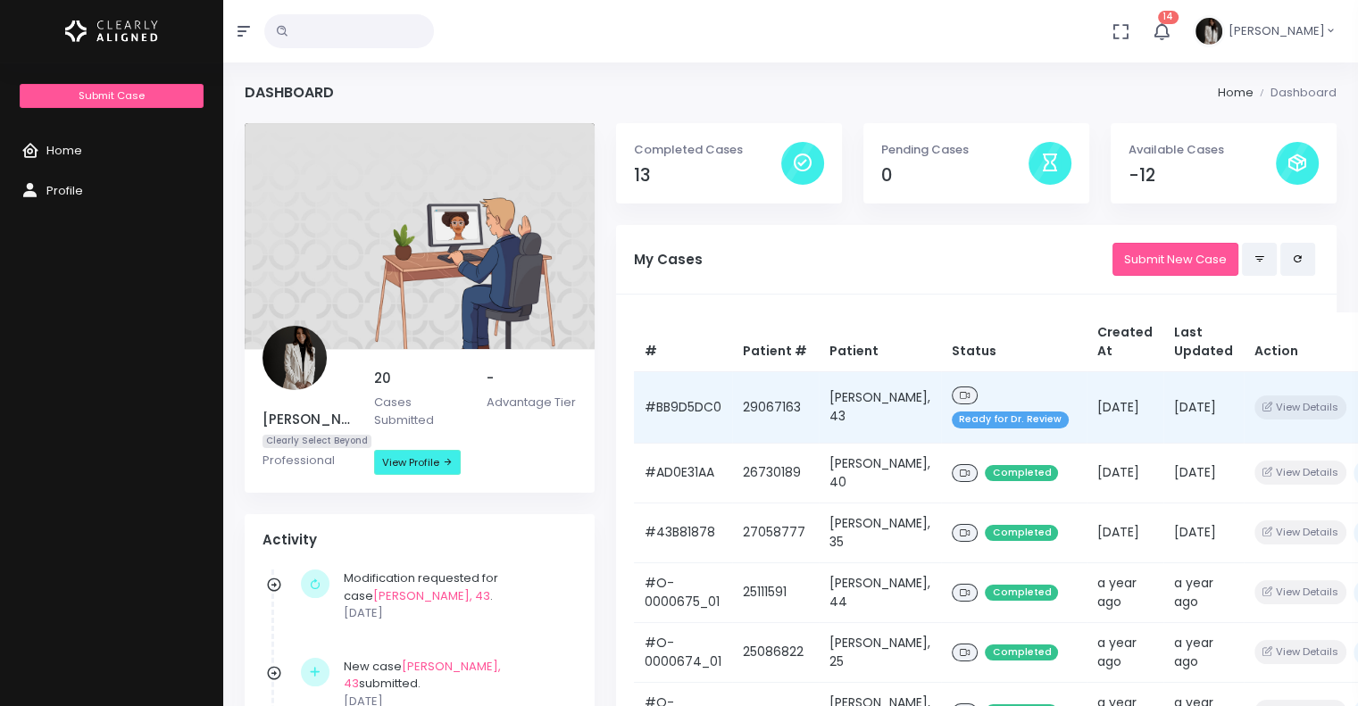  What do you see at coordinates (64, 190) in the screenshot?
I see `span: Profile` at bounding box center [64, 190].